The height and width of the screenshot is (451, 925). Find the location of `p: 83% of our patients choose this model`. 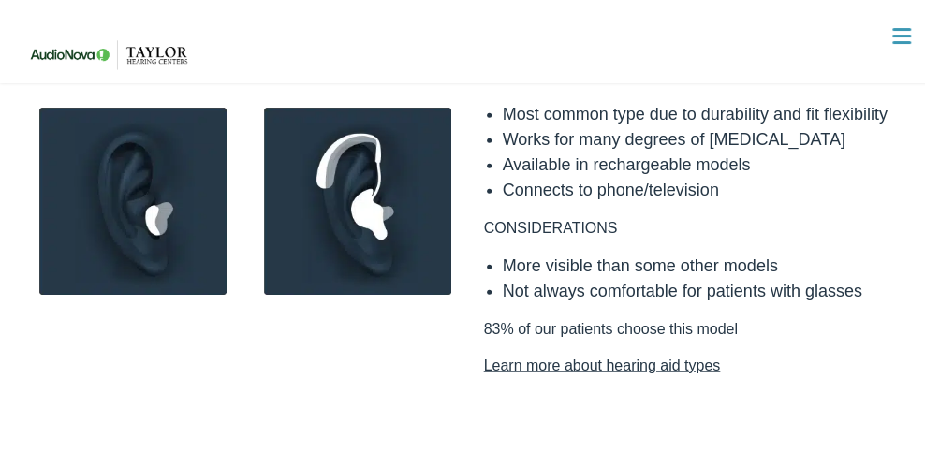

p: 83% of our patients choose this model is located at coordinates (695, 344).